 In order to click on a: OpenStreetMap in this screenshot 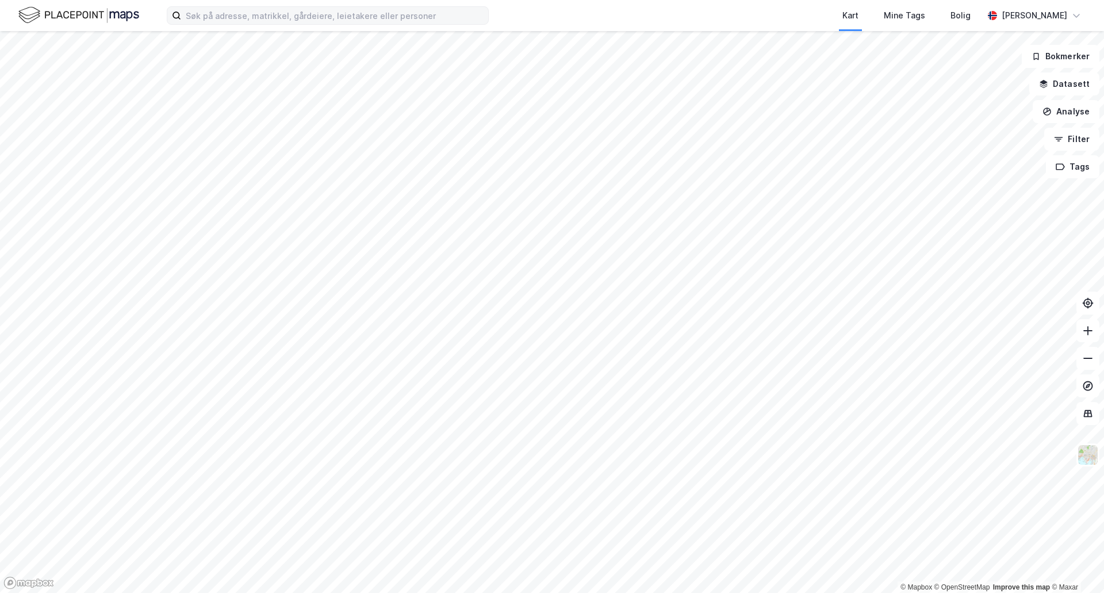, I will do `click(962, 587)`.